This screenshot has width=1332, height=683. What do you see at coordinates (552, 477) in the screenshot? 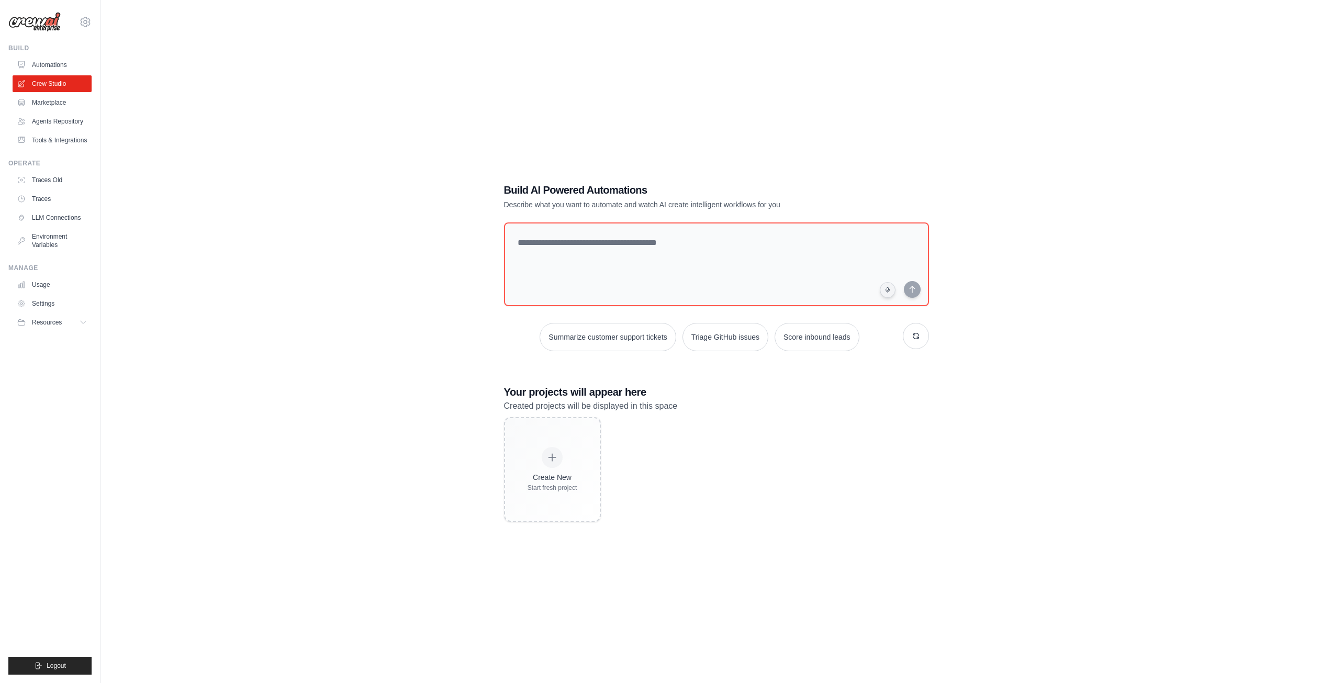
I see `div: Create New` at bounding box center [552, 477].